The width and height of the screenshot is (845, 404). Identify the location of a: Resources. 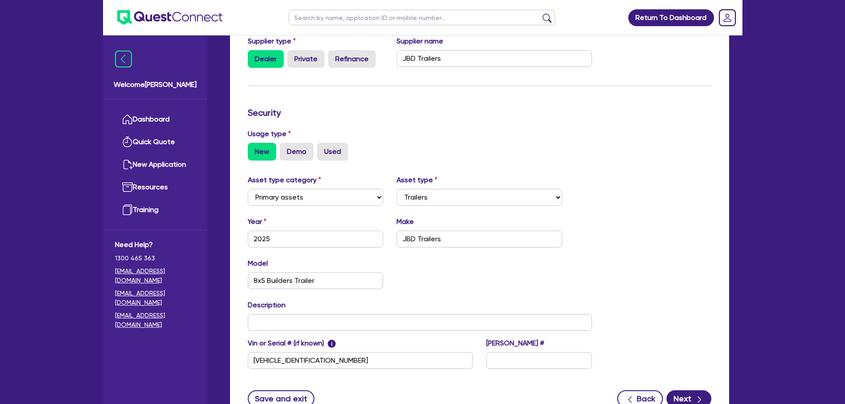
(155, 187).